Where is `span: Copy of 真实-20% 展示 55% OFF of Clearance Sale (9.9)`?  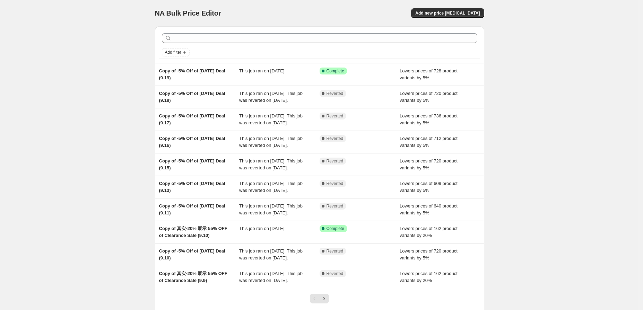
span: Copy of 真实-20% 展示 55% OFF of Clearance Sale (9.9) is located at coordinates (193, 277).